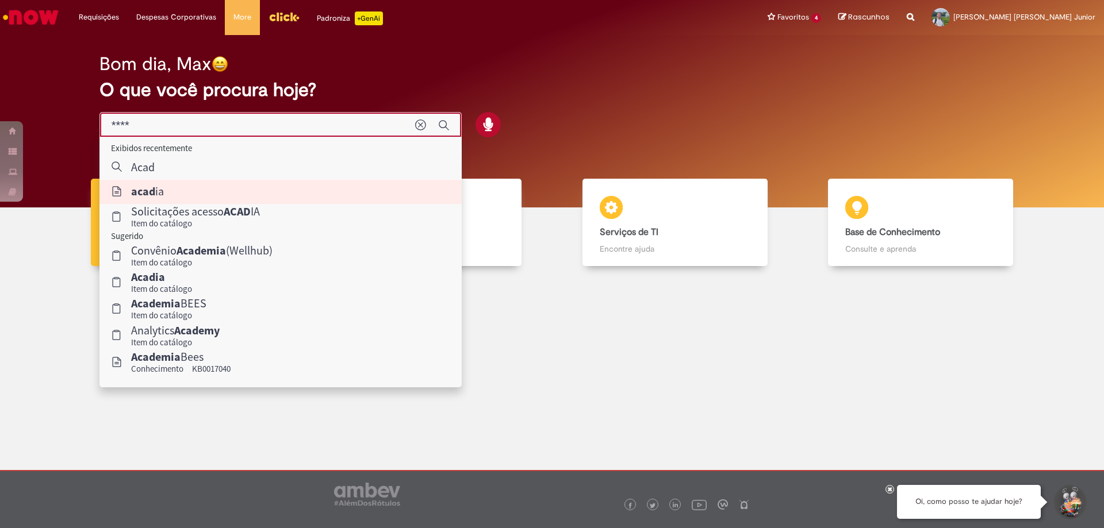 The image size is (1104, 528). Describe the element at coordinates (367, 495) in the screenshot. I see `img: logo_footer_ambev_rotulo_gray.png` at that location.